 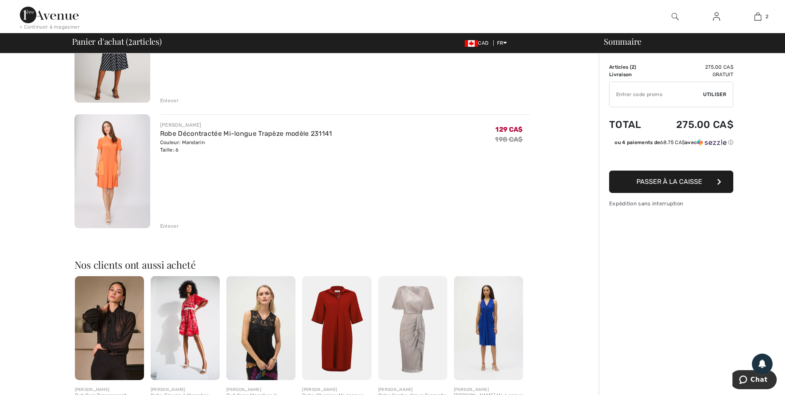 I want to click on input: Code promo, so click(x=656, y=94).